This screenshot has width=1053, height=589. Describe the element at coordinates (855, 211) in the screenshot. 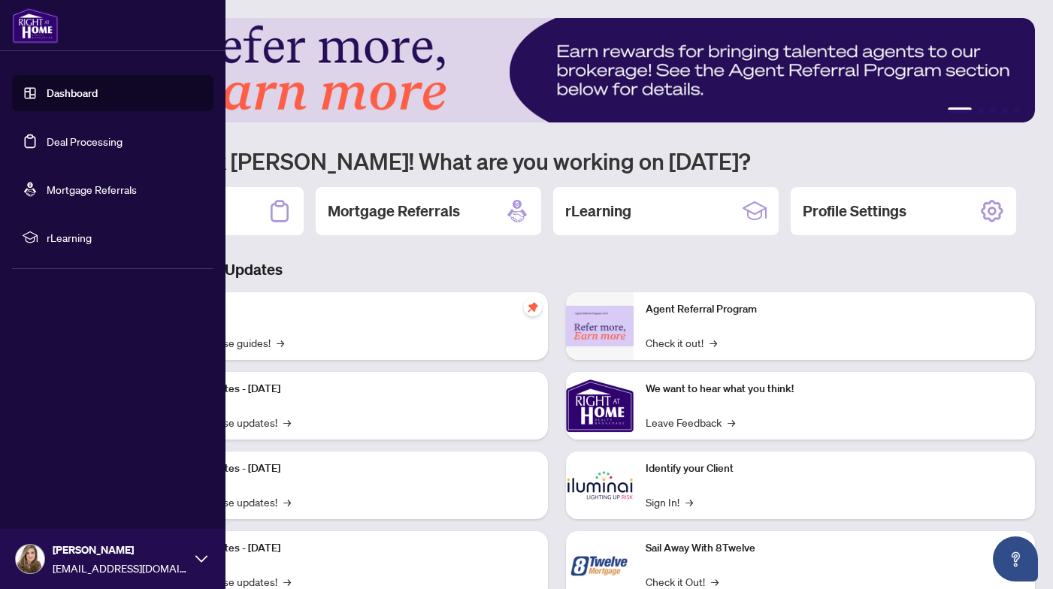

I see `h2: Profile Settings` at that location.